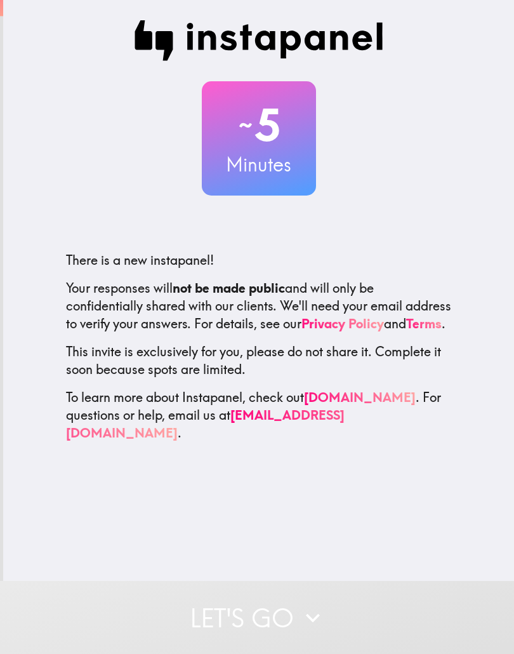 This screenshot has width=514, height=654. What do you see at coordinates (140, 260) in the screenshot?
I see `span: There is a new instapanel!` at bounding box center [140, 260].